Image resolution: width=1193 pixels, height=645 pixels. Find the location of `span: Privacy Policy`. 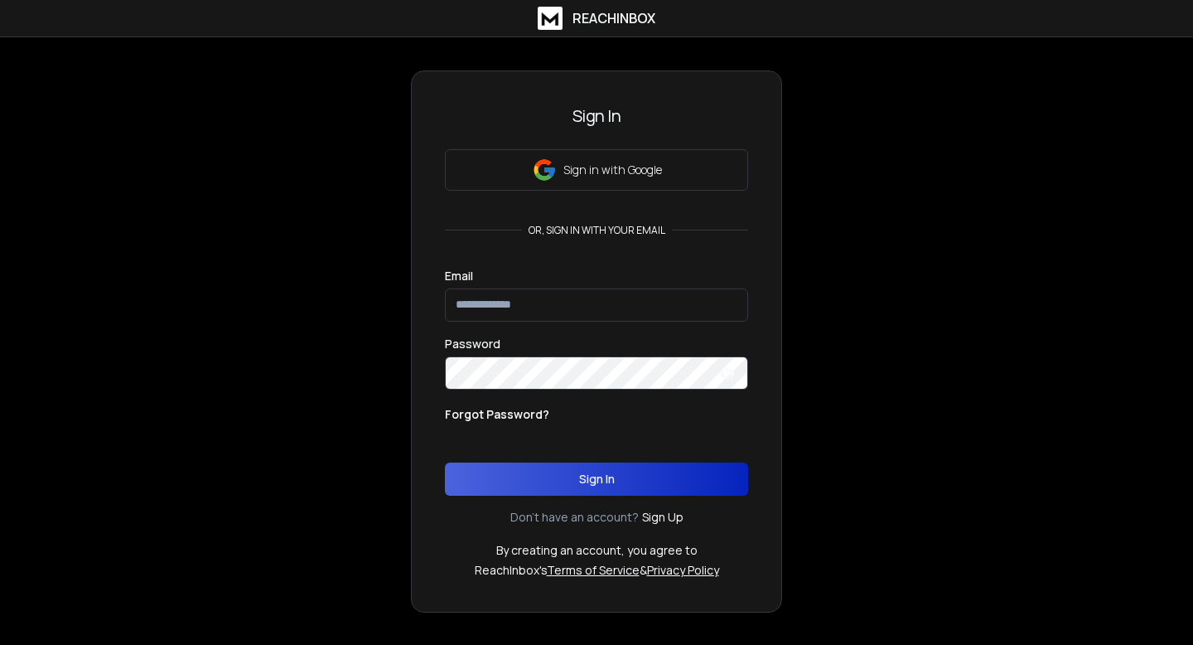

span: Privacy Policy is located at coordinates (683, 569).